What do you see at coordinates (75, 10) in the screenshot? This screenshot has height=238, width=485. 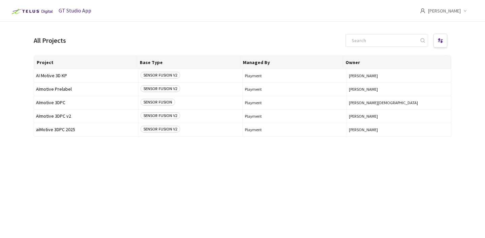 I see `span: GT Studio App` at bounding box center [75, 10].